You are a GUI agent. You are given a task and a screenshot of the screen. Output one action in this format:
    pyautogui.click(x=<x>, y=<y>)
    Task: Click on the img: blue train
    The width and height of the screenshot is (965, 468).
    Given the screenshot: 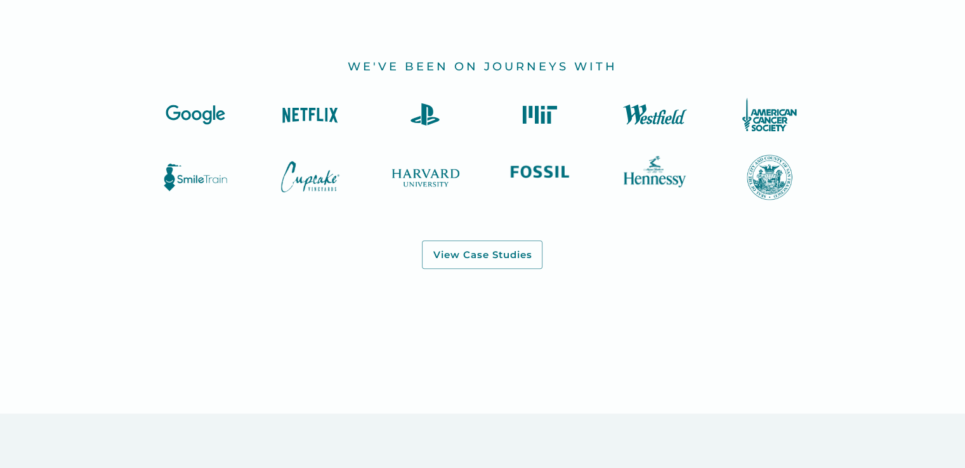 What is the action you would take?
    pyautogui.click(x=195, y=177)
    